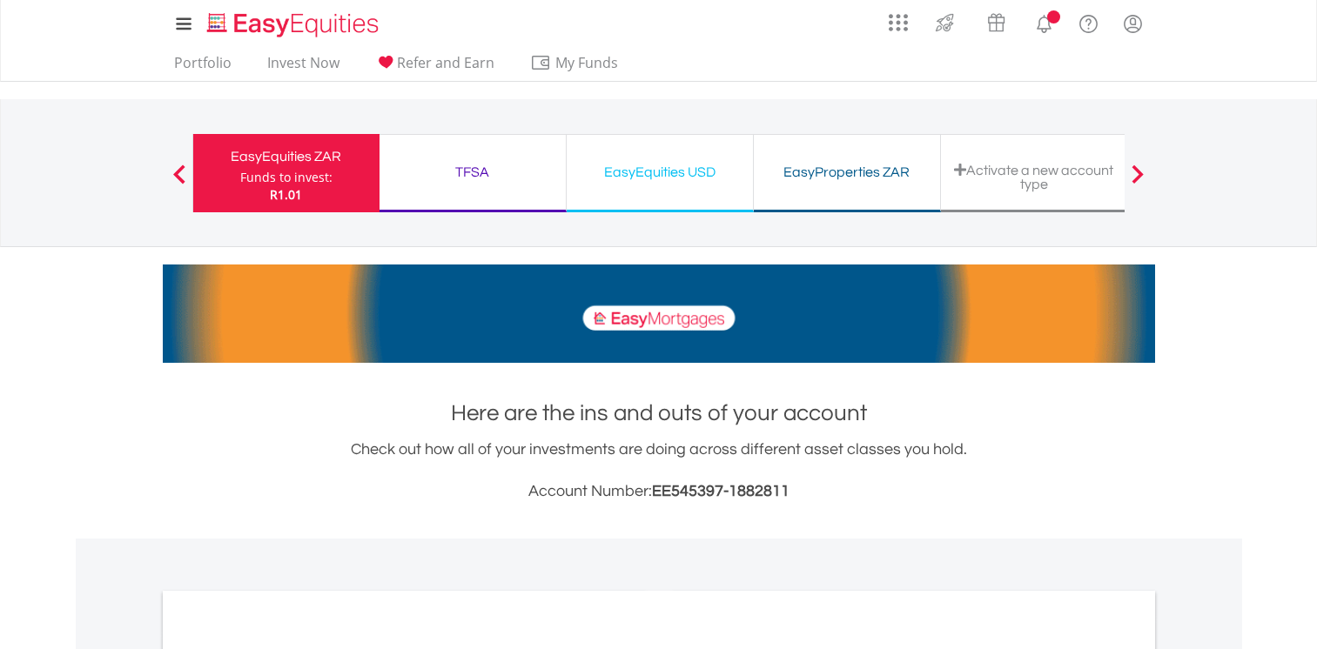 The height and width of the screenshot is (649, 1317). What do you see at coordinates (292, 22) in the screenshot?
I see `a: Home page` at bounding box center [292, 22].